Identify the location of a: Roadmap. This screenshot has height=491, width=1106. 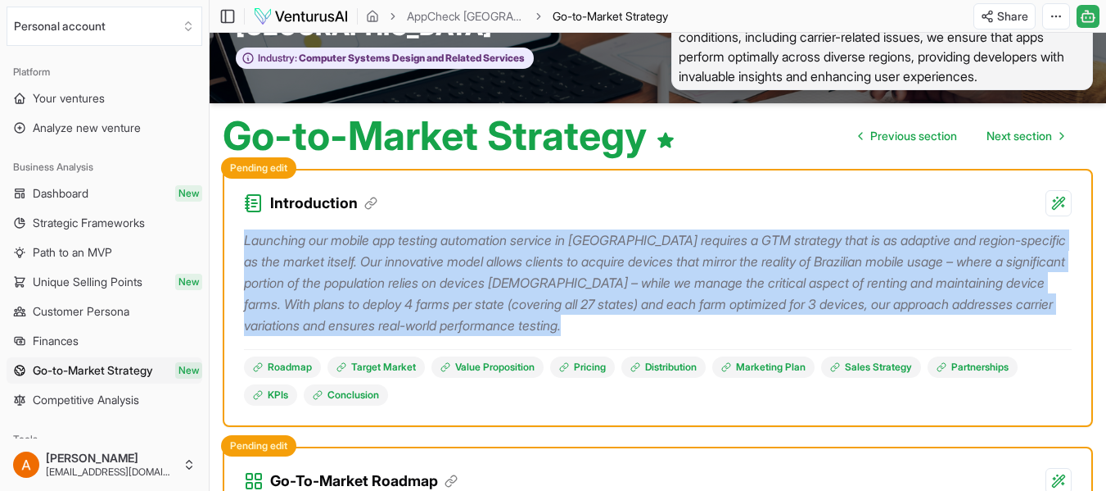
(283, 367).